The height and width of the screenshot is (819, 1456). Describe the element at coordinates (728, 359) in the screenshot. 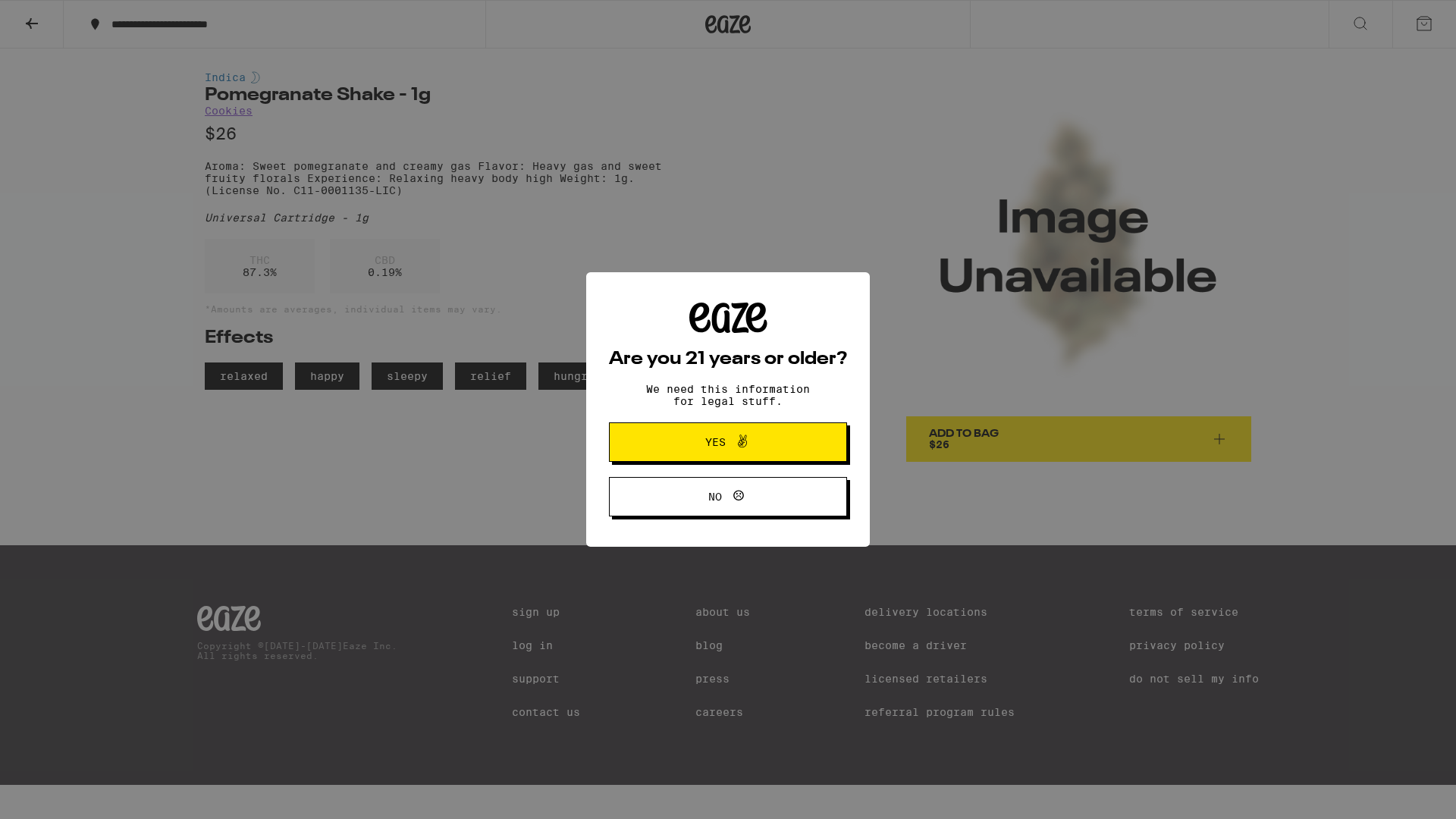

I see `h2: Are you 21 years or older?` at that location.